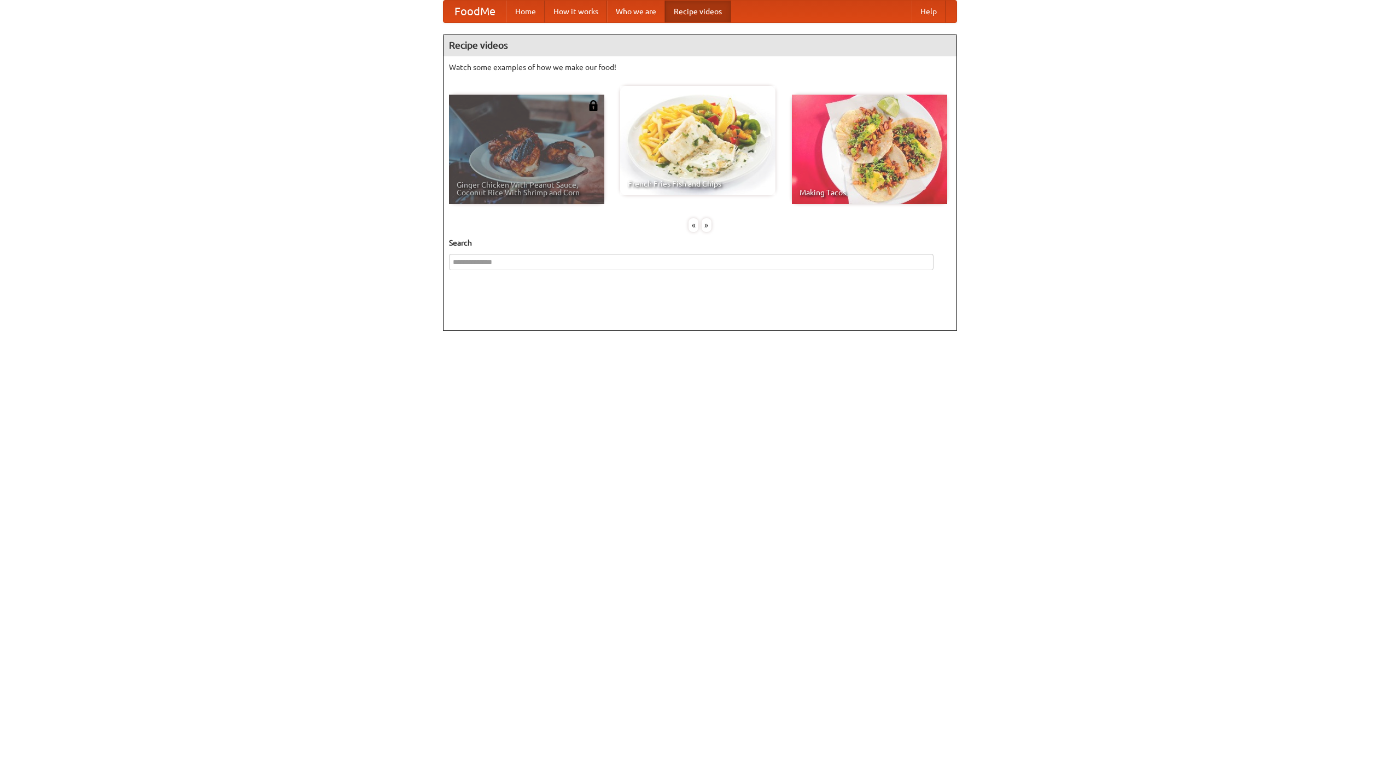 This screenshot has height=774, width=1400. Describe the element at coordinates (700, 45) in the screenshot. I see `h4: Recipe videos` at that location.